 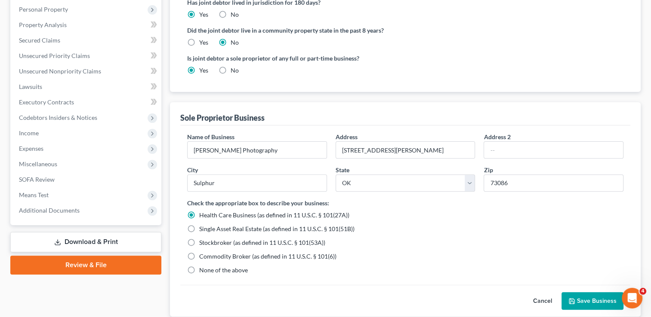 I want to click on span: Health Care Business (as defined in 11 U.S.C. § 101(27A)), so click(x=274, y=215).